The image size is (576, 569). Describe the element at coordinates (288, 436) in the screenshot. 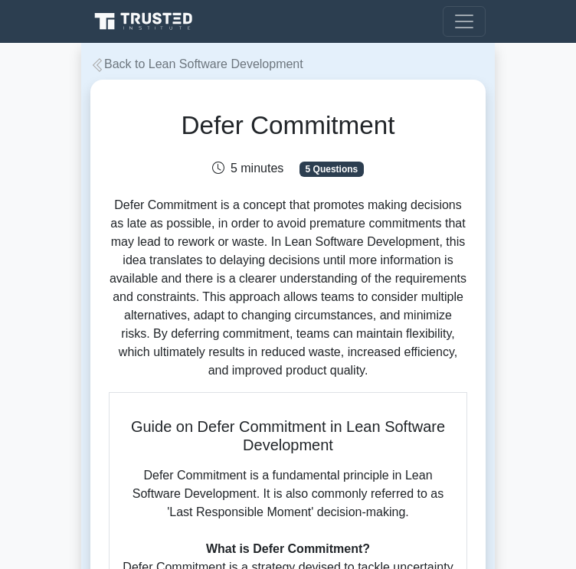

I see `h5: Guide on Defer Commitment in Lean Software Development` at that location.